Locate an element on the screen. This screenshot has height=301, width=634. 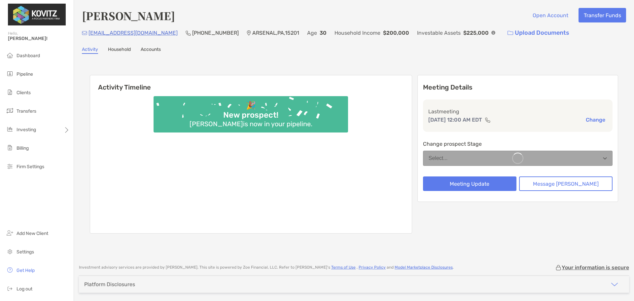
p: Last meeting is located at coordinates (518, 111).